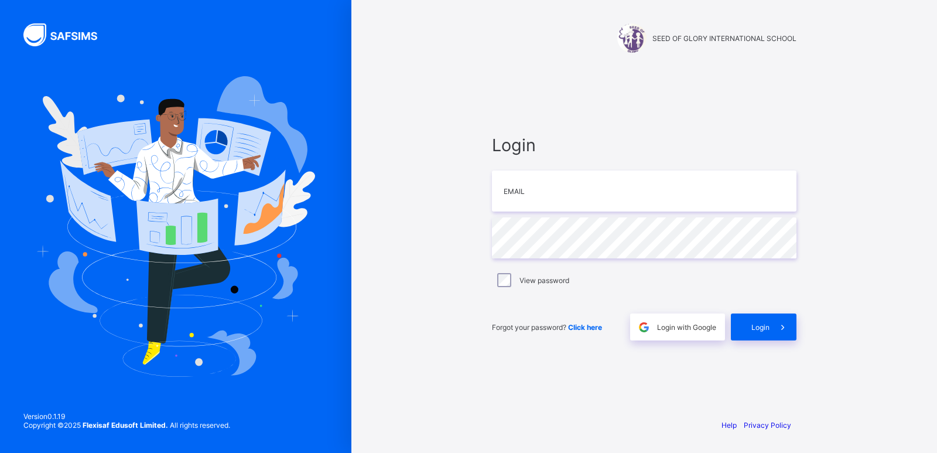  I want to click on span: SEED OF GLORY INTERNATIONAL SCHOOL, so click(725, 38).